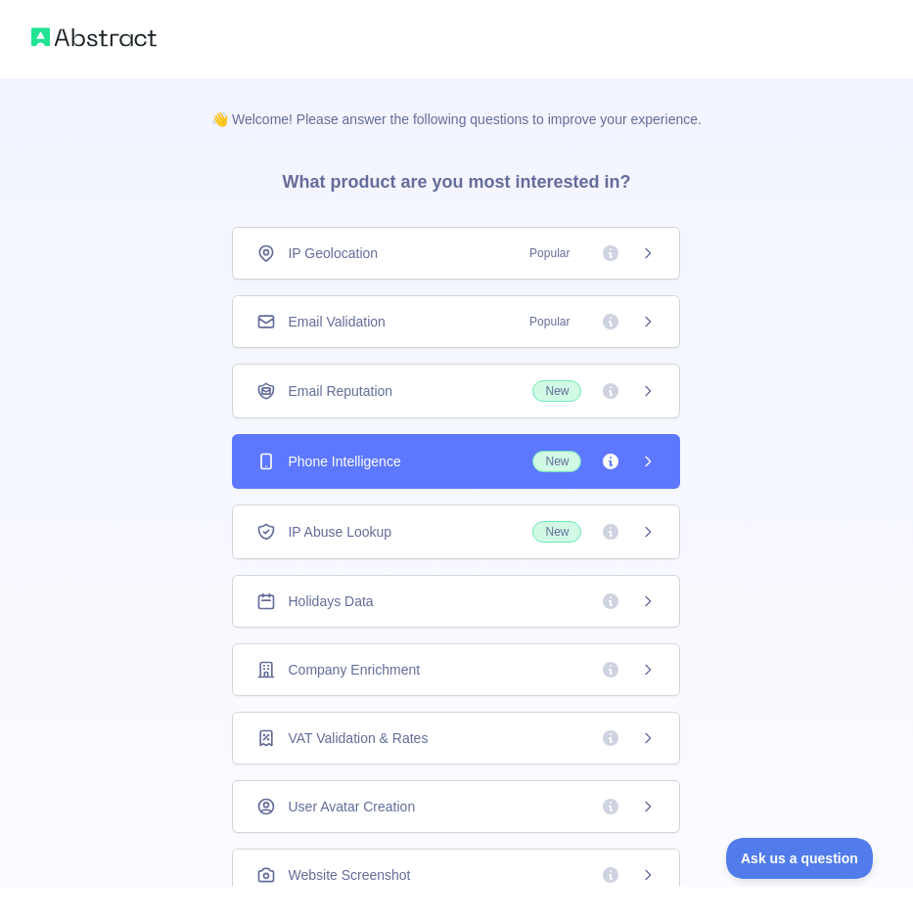 This screenshot has height=918, width=913. Describe the element at coordinates (456, 178) in the screenshot. I see `h3: What product are you most interested in?` at that location.